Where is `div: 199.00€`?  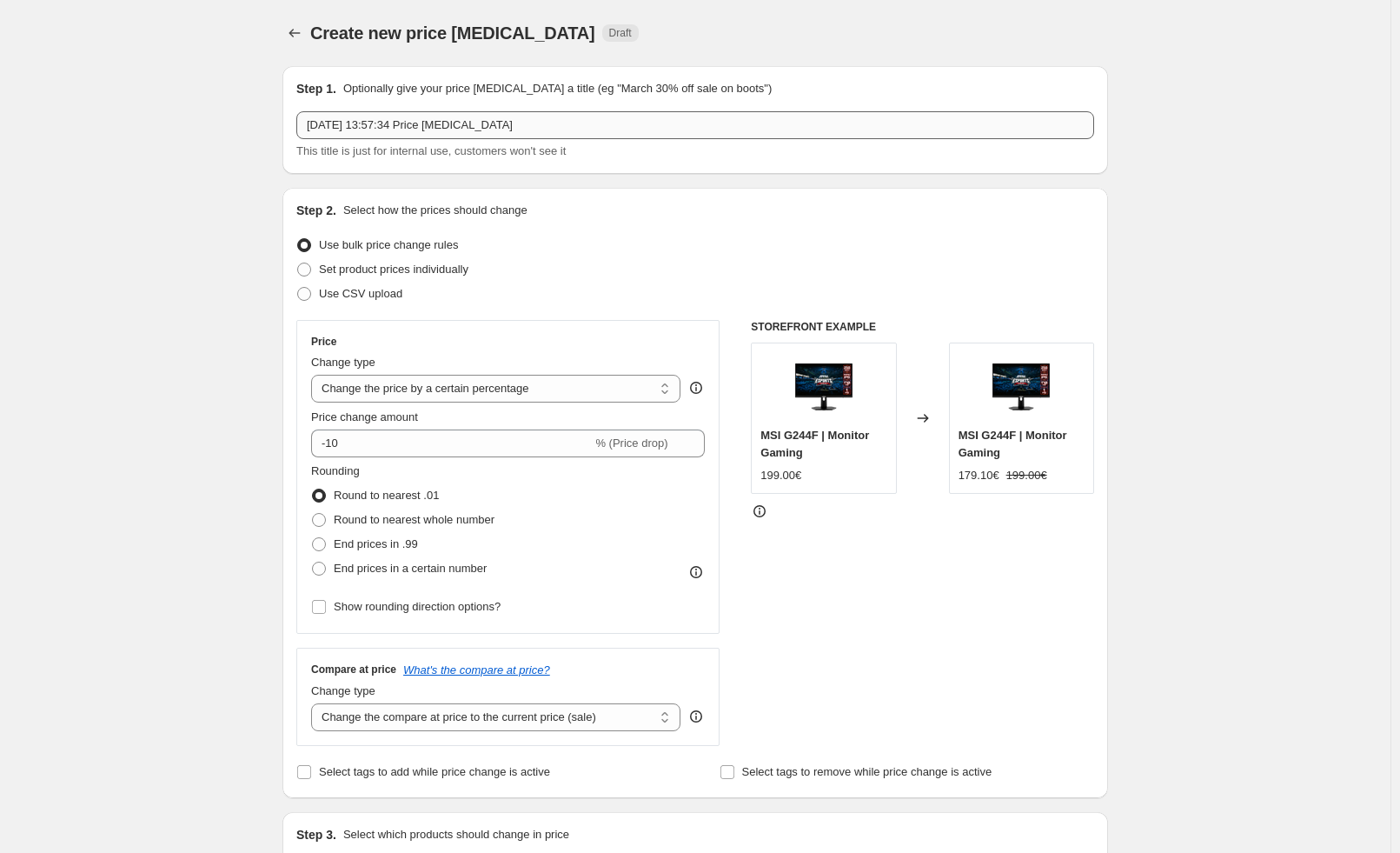
div: 199.00€ is located at coordinates (781, 476).